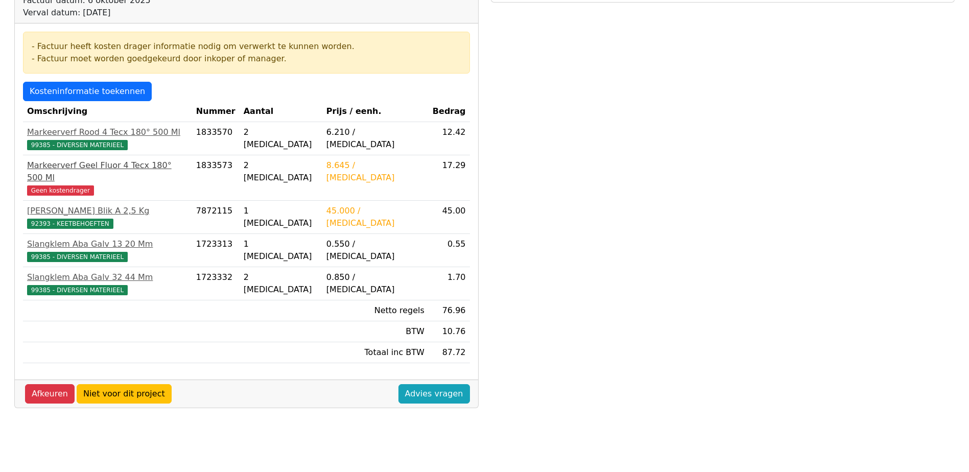  Describe the element at coordinates (216, 138) in the screenshot. I see `td: 1833570` at that location.